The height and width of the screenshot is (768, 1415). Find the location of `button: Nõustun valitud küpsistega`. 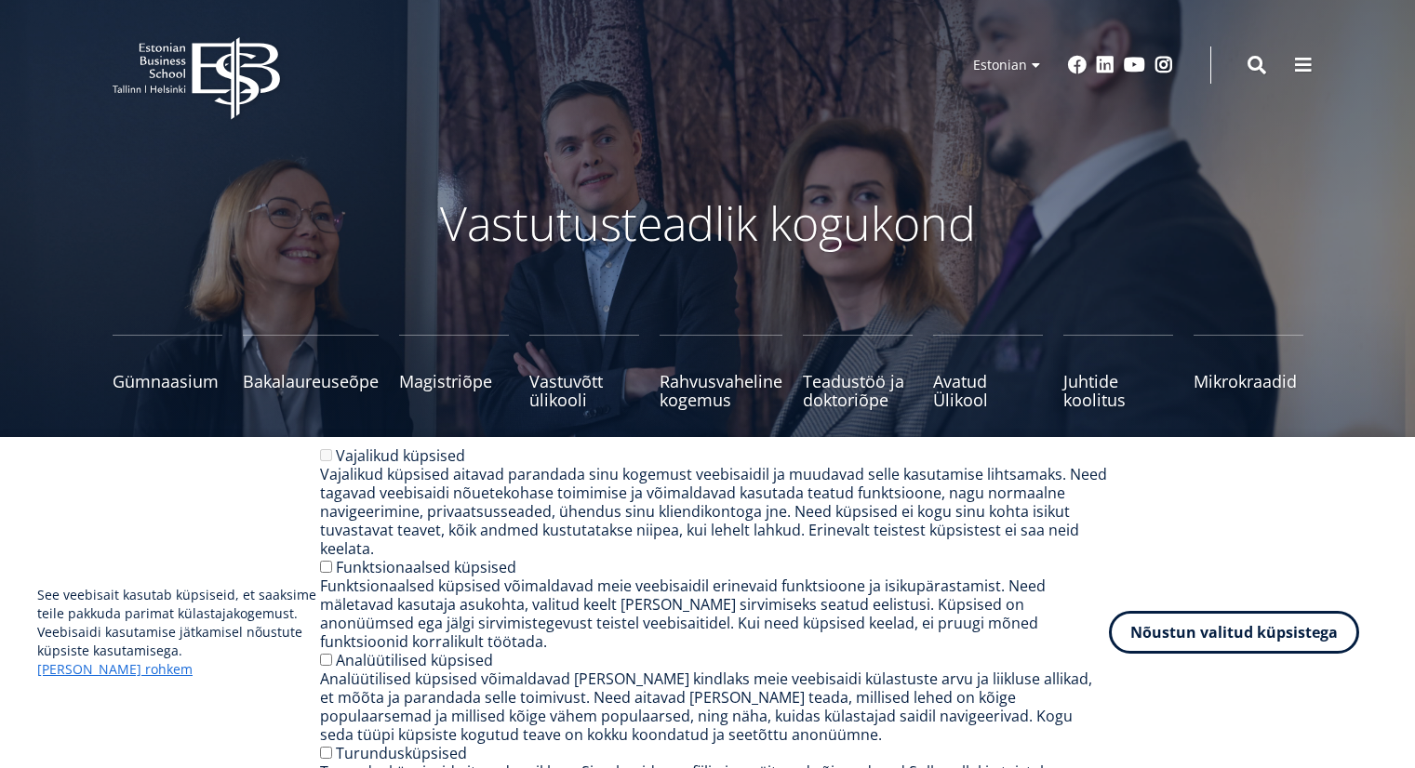

button: Nõustun valitud küpsistega is located at coordinates (1233, 632).